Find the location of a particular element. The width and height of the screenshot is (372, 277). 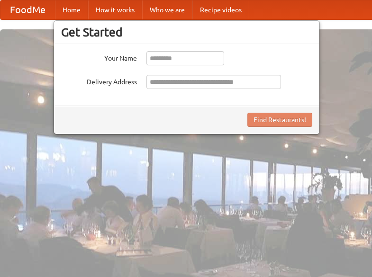

label: Your Name is located at coordinates (99, 57).